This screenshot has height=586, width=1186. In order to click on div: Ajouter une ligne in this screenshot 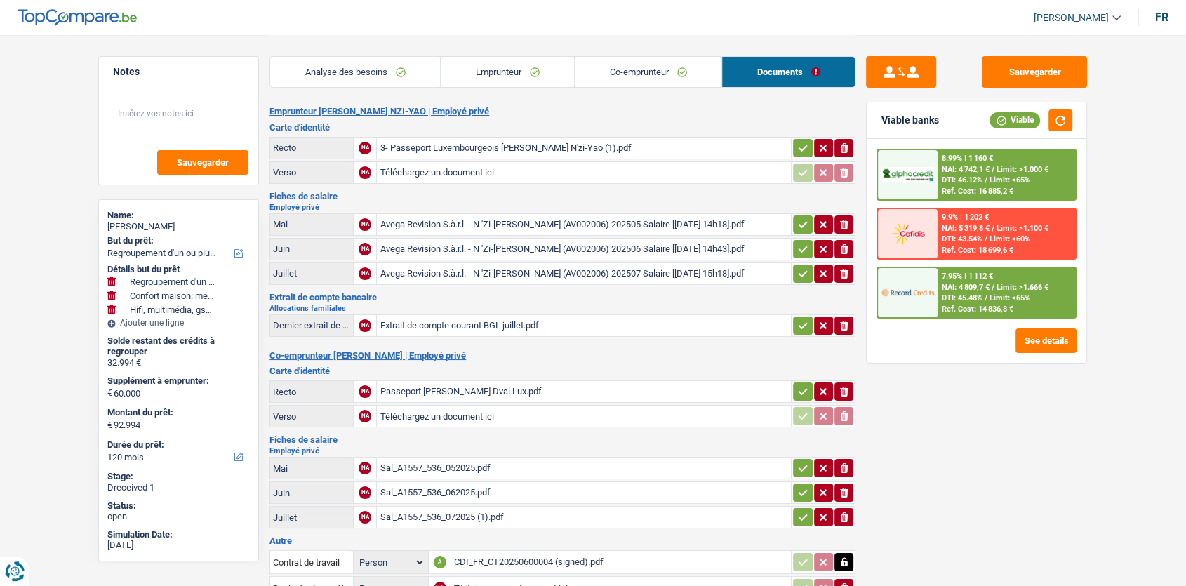, I will do `click(178, 323)`.